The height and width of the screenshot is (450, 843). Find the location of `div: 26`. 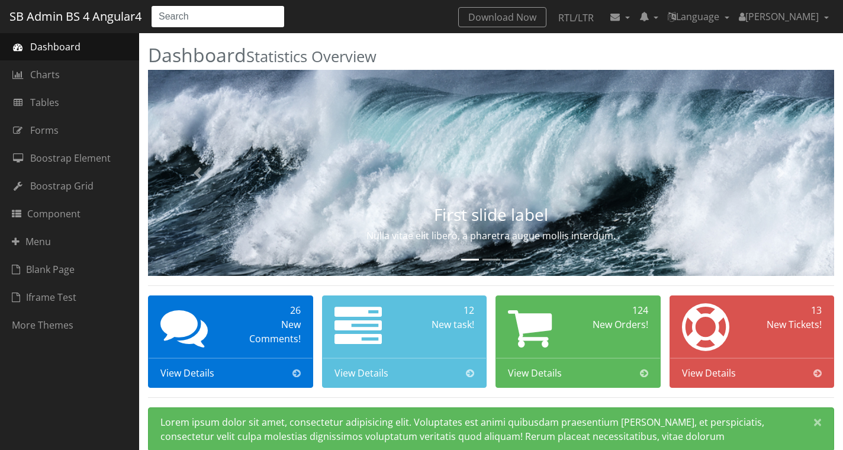

div: 26 is located at coordinates (268, 310).